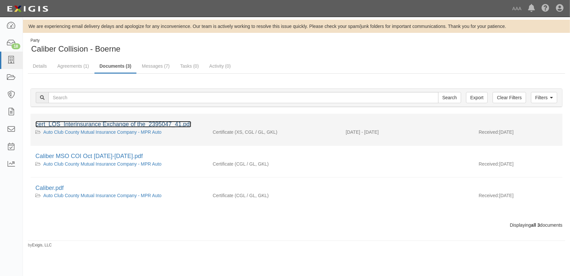  What do you see at coordinates (297, 124) in the screenshot?
I see `div: cert_LOS_Interinsurance Exchange of the_2395047_41.pdf` at bounding box center [297, 124].